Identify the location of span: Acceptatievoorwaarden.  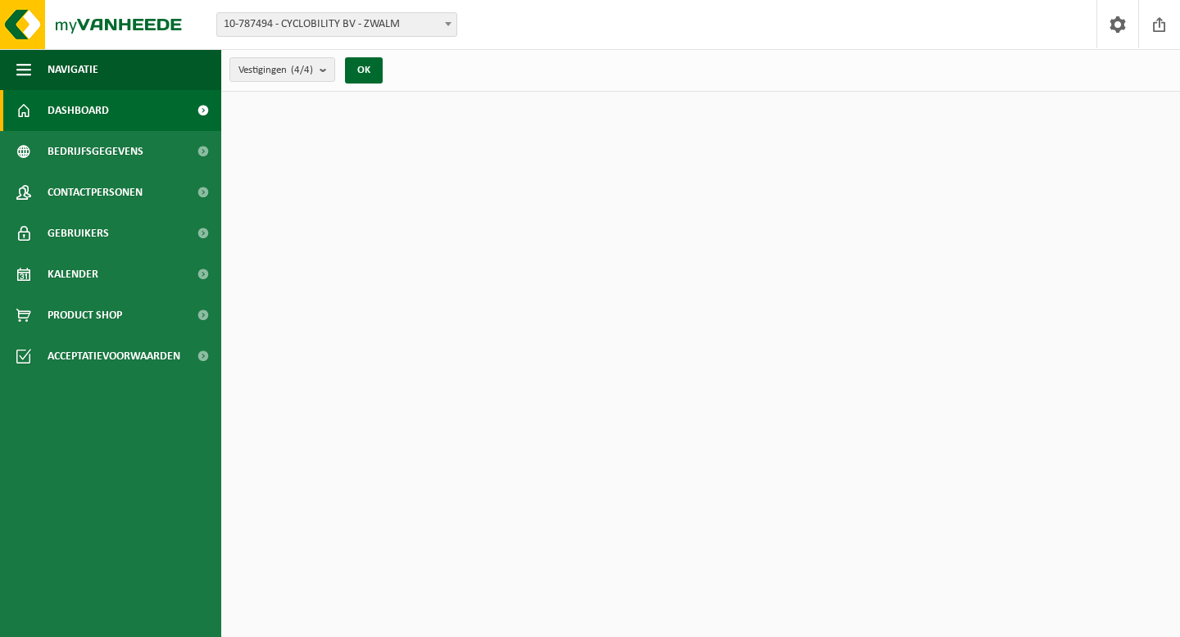
(114, 356).